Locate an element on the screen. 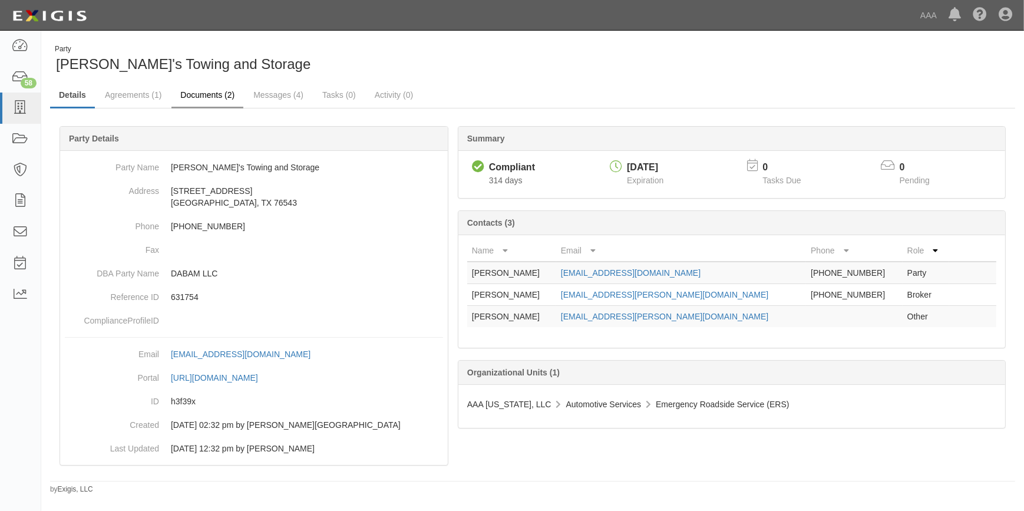  span: Emergency Roadside Service (ERS) is located at coordinates (722, 404).